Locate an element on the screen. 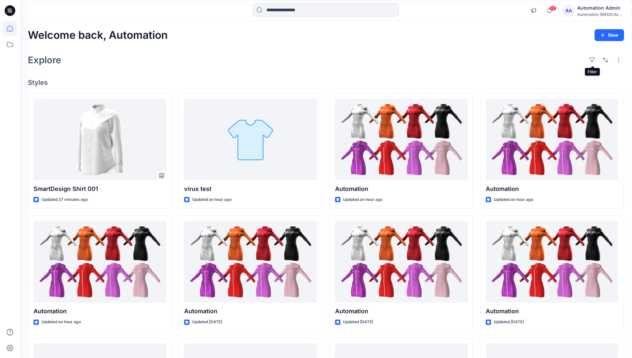 The image size is (632, 358). p: SmartDesign Shirt 001 is located at coordinates (100, 189).